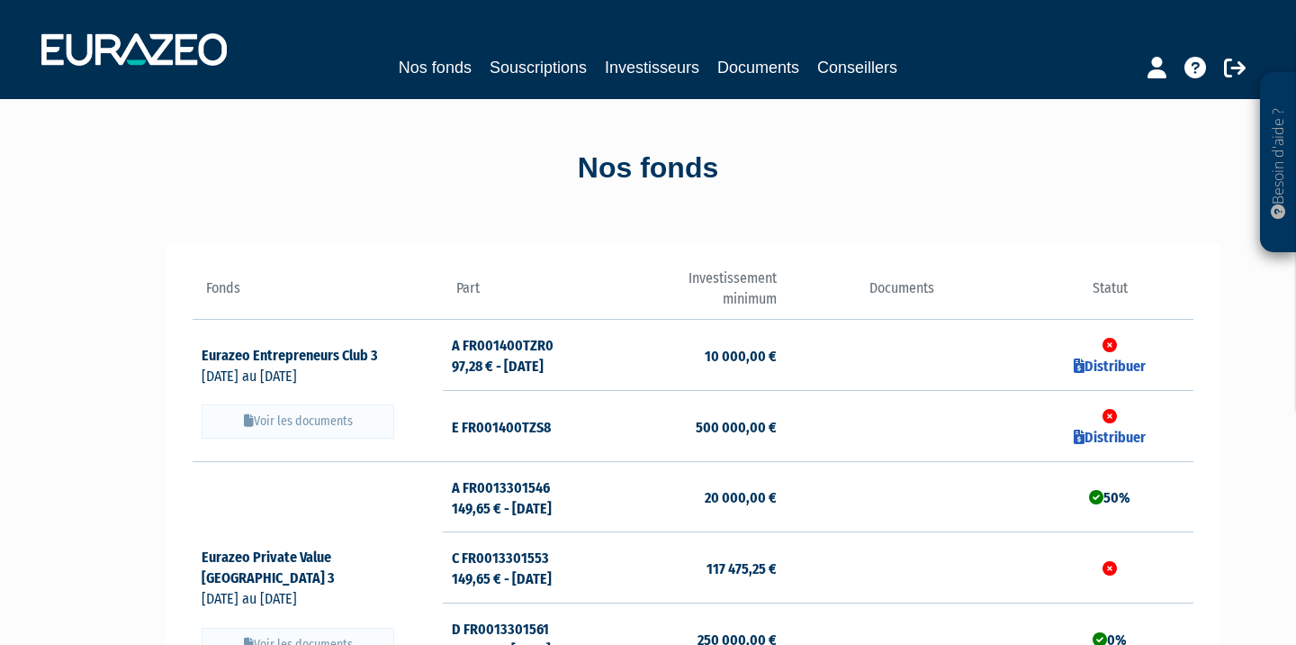 The image size is (1296, 645). Describe the element at coordinates (692, 426) in the screenshot. I see `td: 500 000,00 €` at that location.